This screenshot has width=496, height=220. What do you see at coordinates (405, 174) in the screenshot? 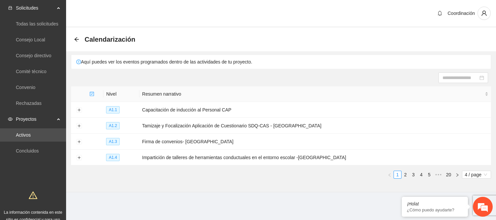
I see `li: 2` at bounding box center [405, 174].